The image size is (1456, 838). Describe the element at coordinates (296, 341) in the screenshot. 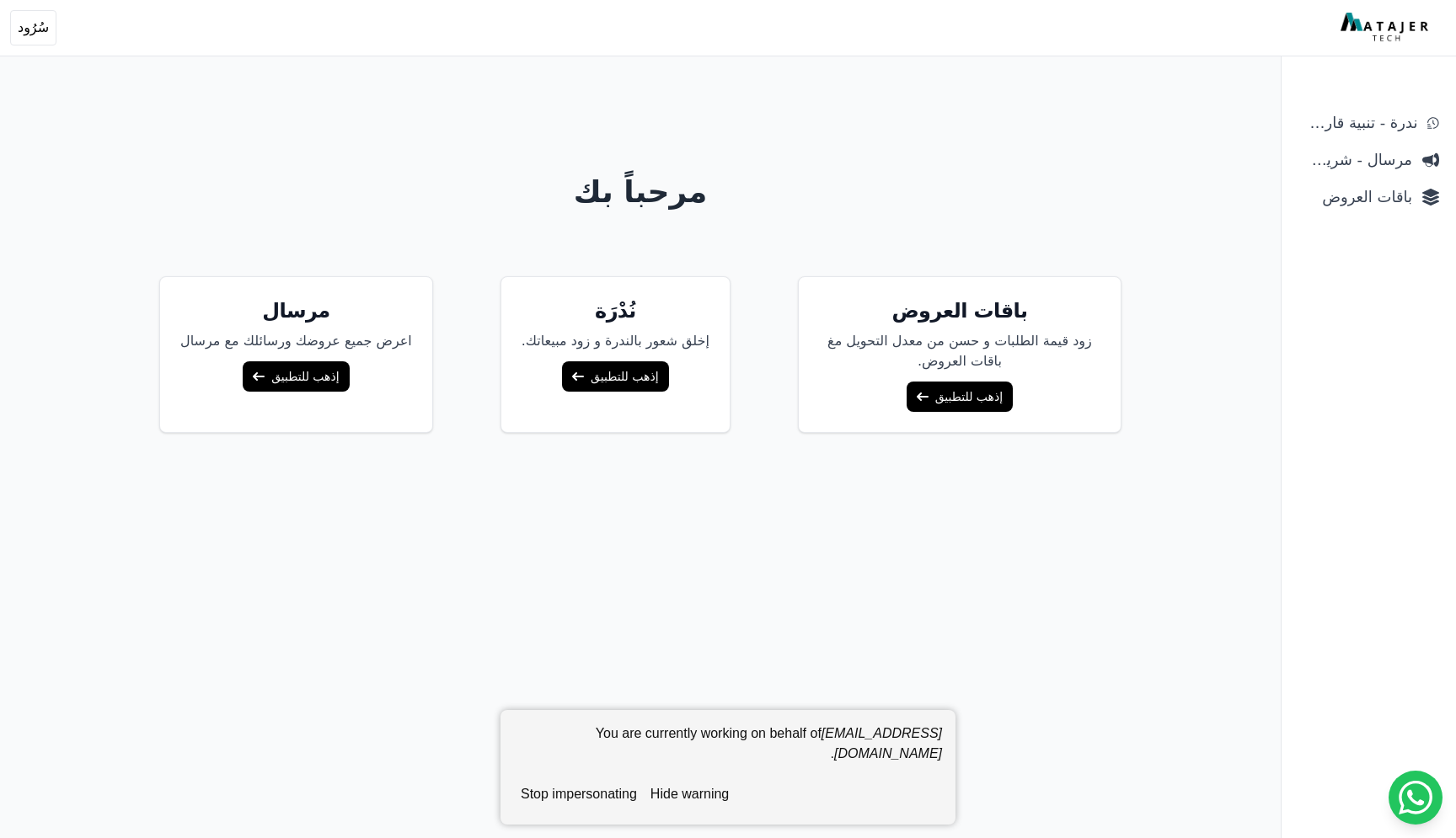

I see `p: اعرض جميع عروضك ورسائلك مع مرسال` at that location.